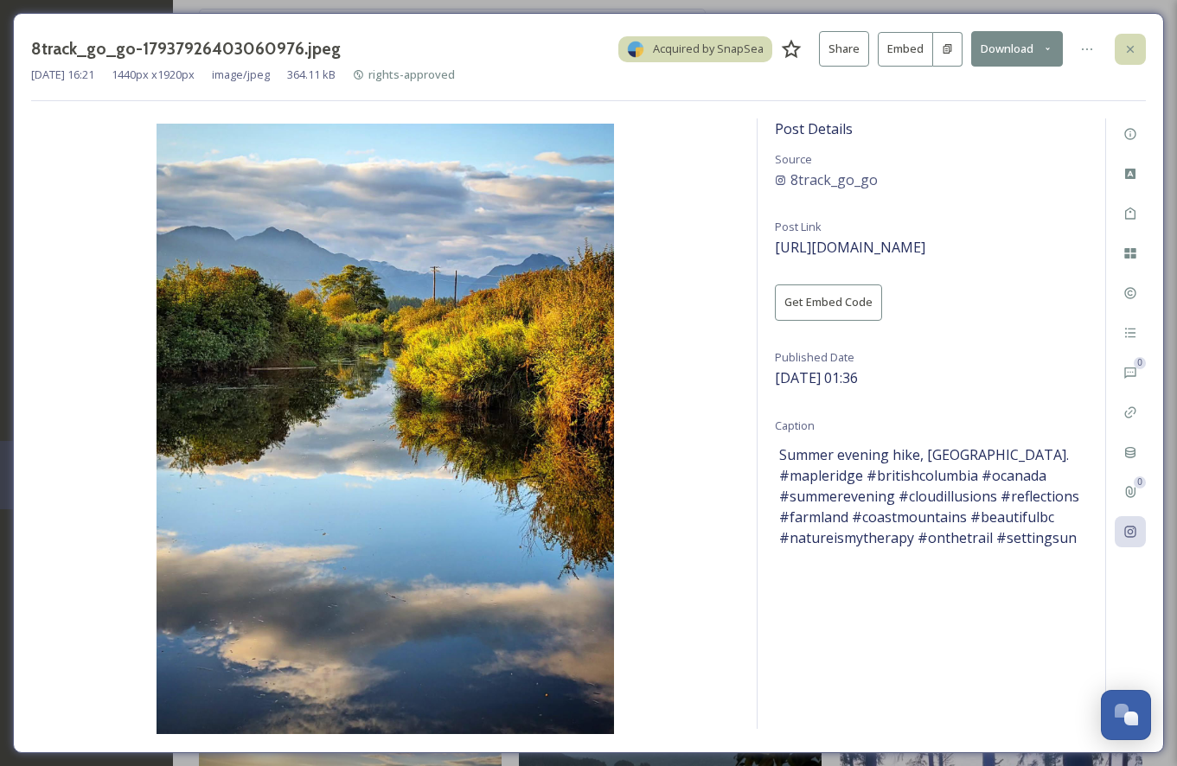 Image resolution: width=1177 pixels, height=766 pixels. What do you see at coordinates (412, 74) in the screenshot?
I see `span: rights-approved` at bounding box center [412, 74].